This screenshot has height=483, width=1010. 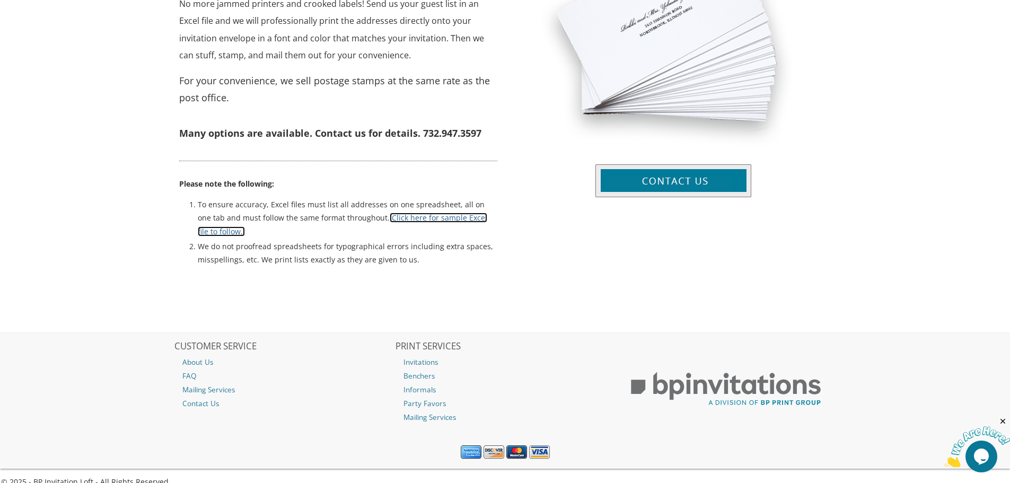 What do you see at coordinates (343, 224) in the screenshot?
I see `a: (Click here for sample Excel file to follow.)` at bounding box center [343, 224].